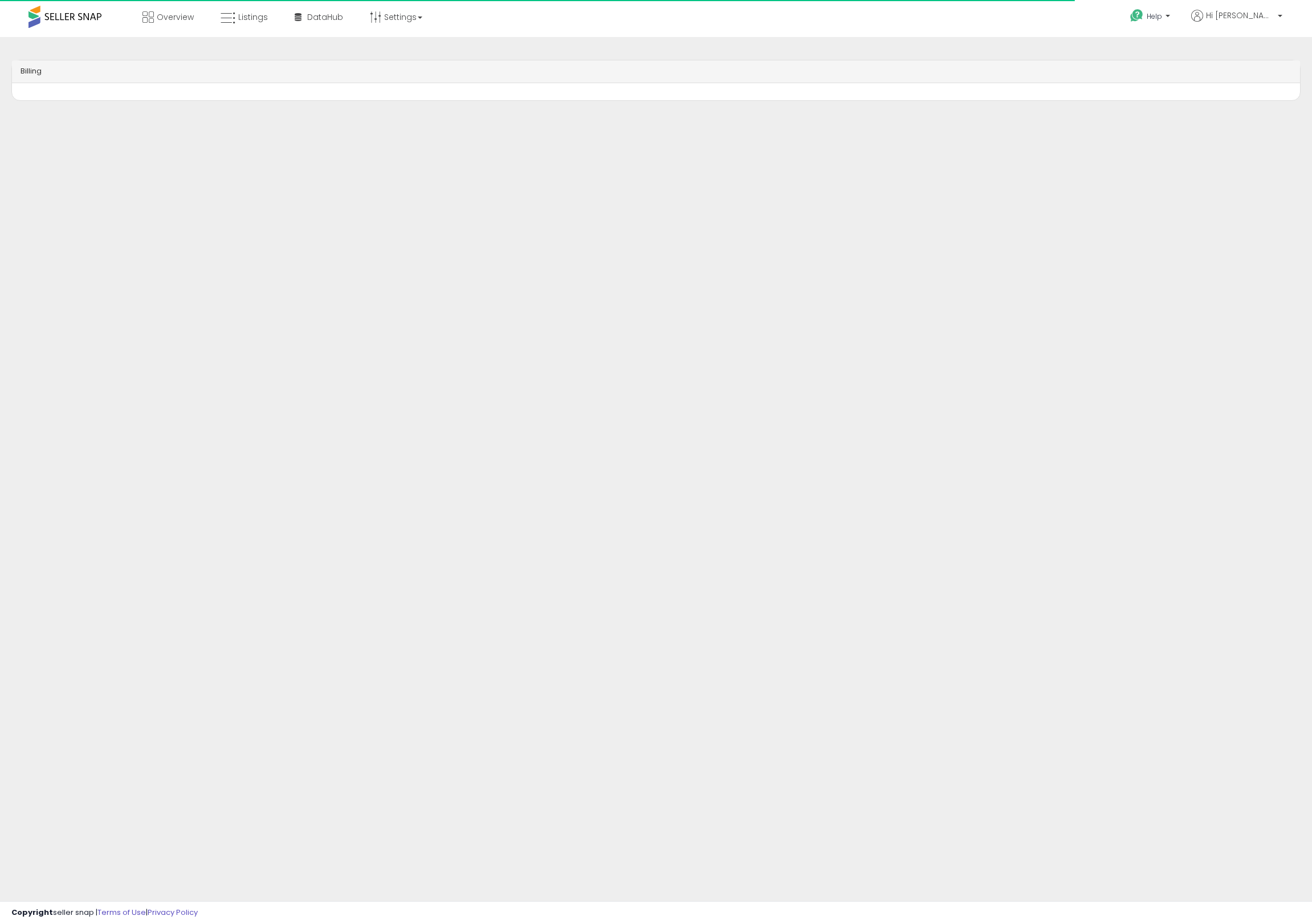 The height and width of the screenshot is (924, 1312). I want to click on span: Help, so click(1154, 16).